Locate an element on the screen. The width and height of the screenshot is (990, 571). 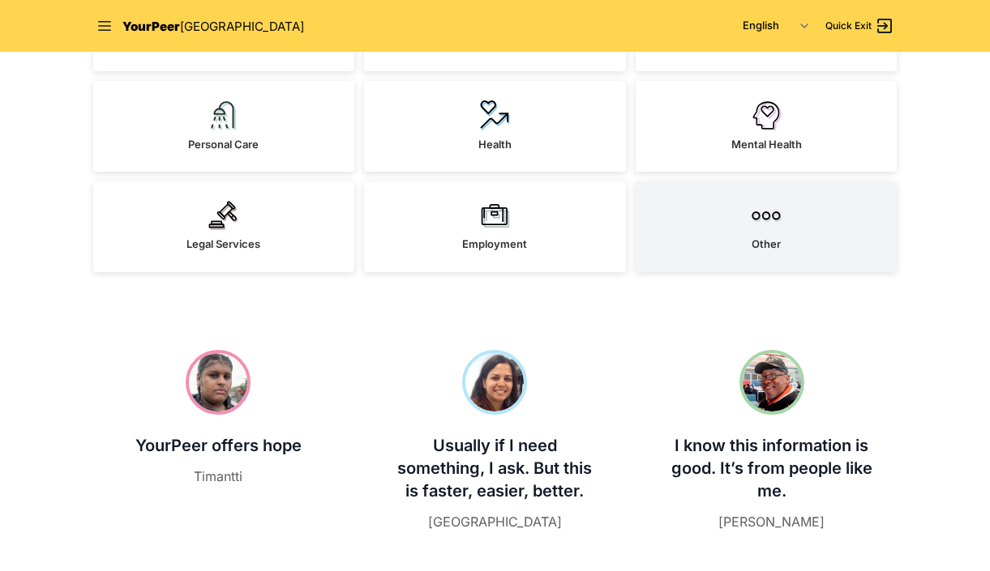
a: Employment is located at coordinates (494, 227).